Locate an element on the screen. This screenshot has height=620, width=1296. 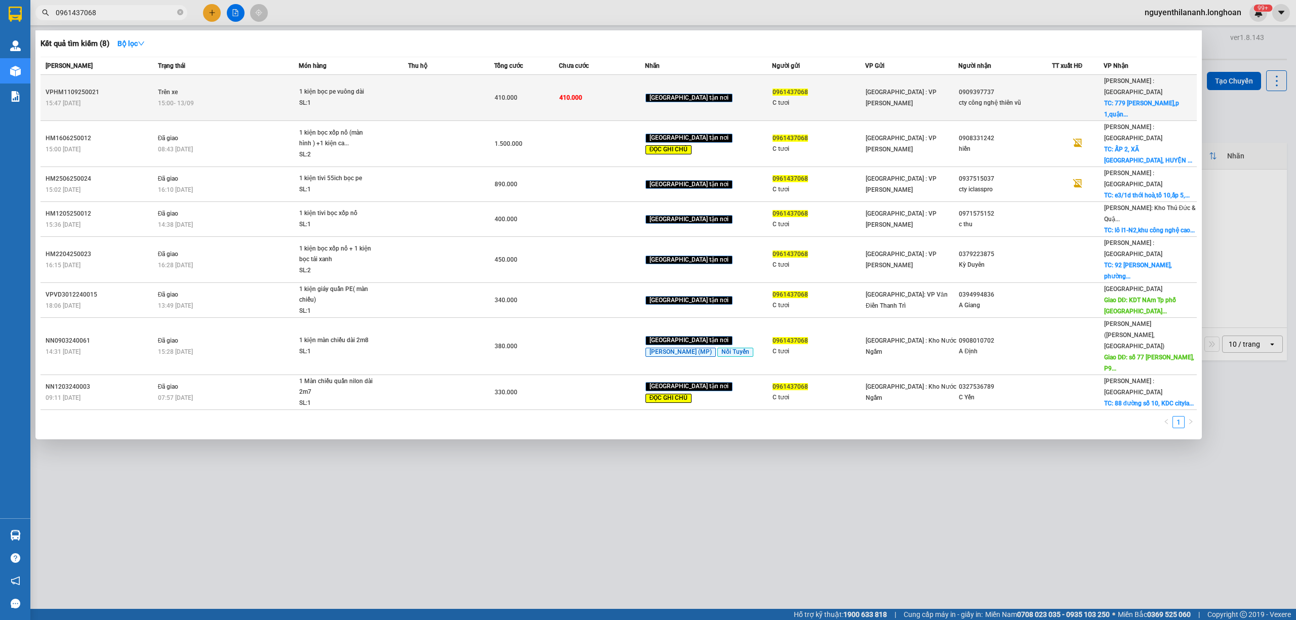
span: 1.500.000 is located at coordinates (508, 144).